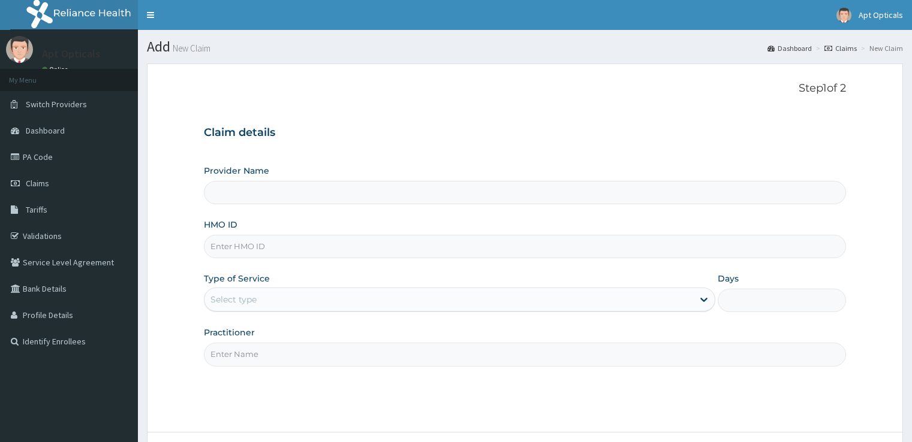 The image size is (912, 442). Describe the element at coordinates (525, 354) in the screenshot. I see `input: Enter Name` at that location.